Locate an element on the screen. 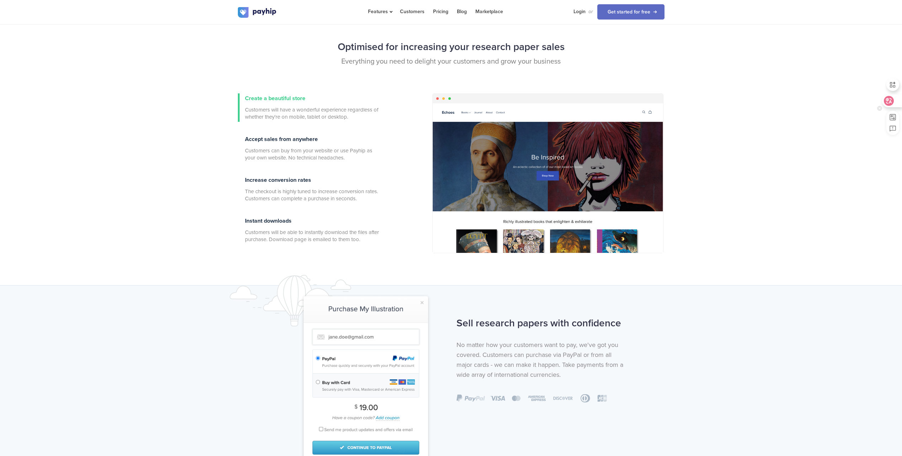 The width and height of the screenshot is (902, 456). a: Create a beautiful store Customers will have a wonderful experience regardless of whether they're... is located at coordinates (309, 108).